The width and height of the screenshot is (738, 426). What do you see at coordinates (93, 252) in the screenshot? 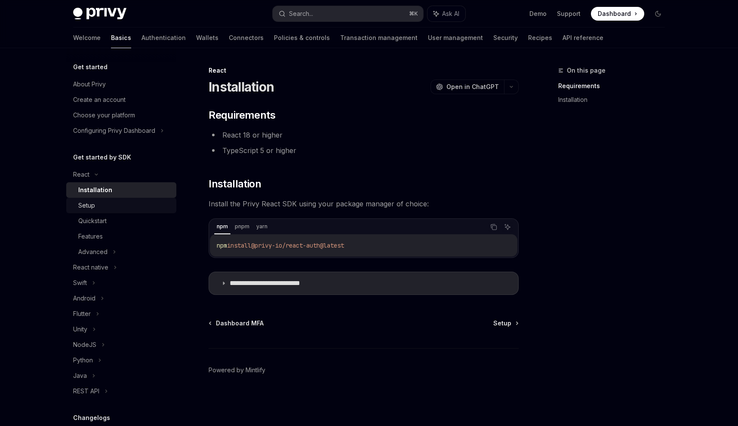
I see `div: Advanced` at bounding box center [93, 252].